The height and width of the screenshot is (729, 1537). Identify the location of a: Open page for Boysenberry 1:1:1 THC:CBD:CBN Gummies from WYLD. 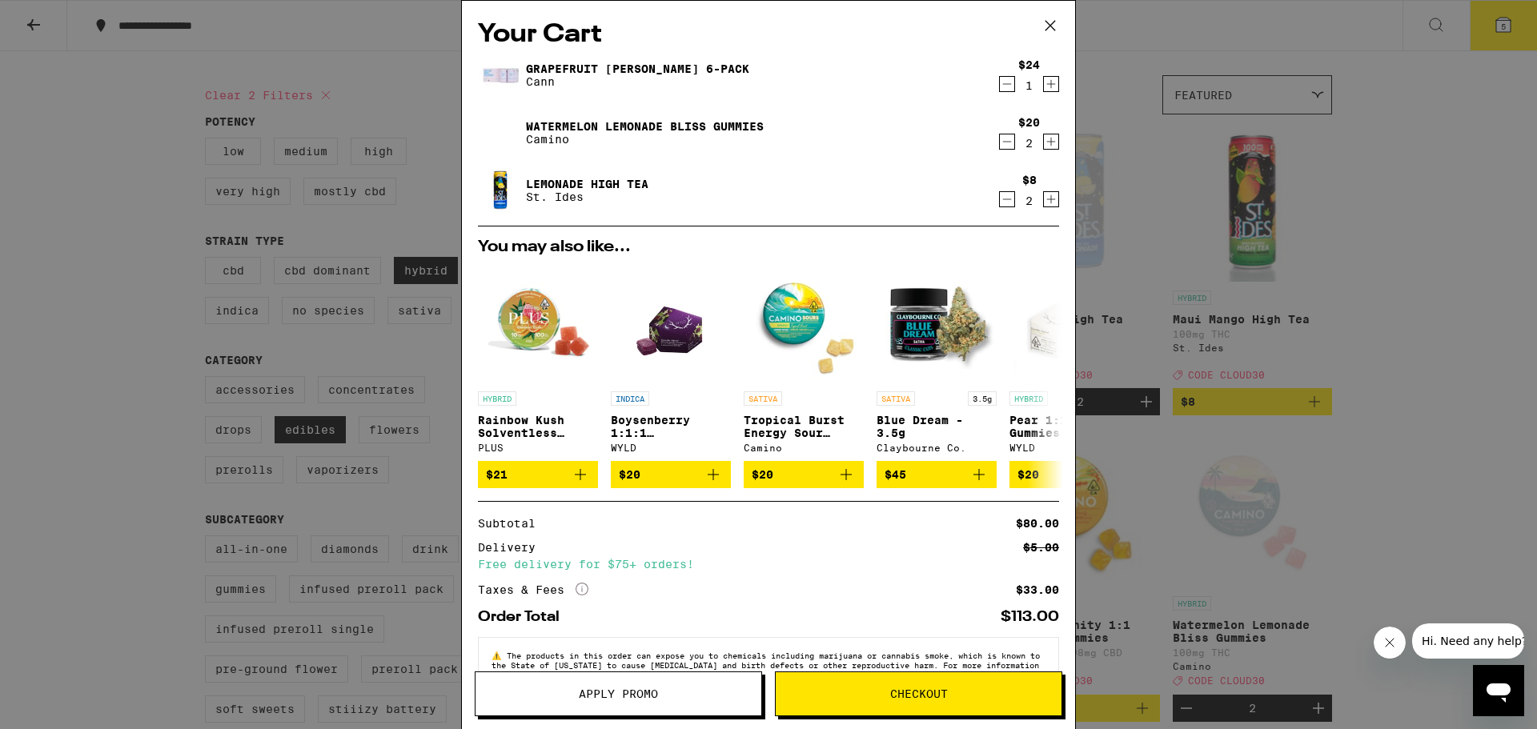
(671, 362).